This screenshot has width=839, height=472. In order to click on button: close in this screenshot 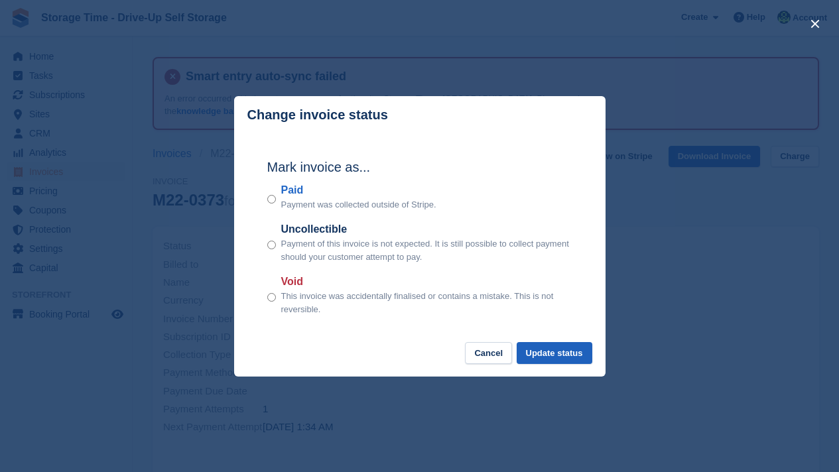, I will do `click(815, 24)`.